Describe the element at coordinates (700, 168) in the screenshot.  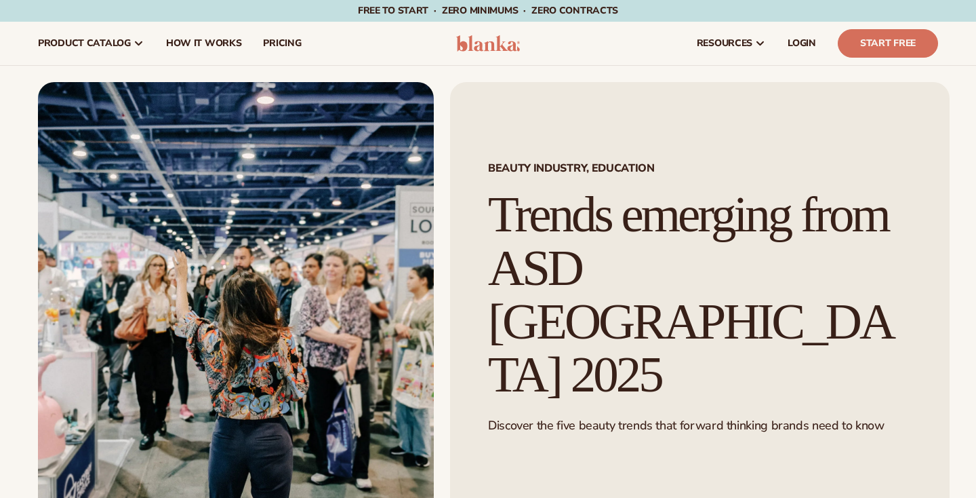
I see `span: Beauty industry, Education` at that location.